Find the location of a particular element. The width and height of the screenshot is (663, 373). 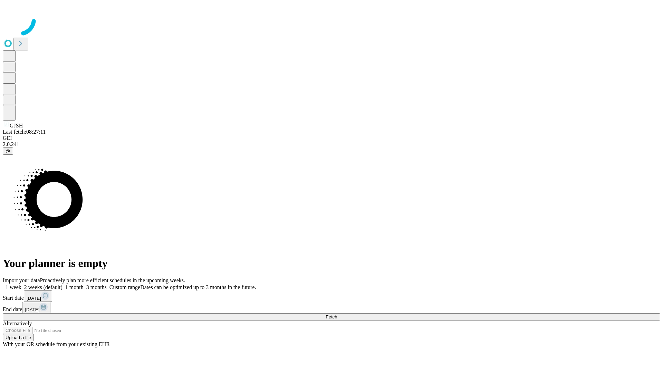

span: Alternatively is located at coordinates (17, 323).